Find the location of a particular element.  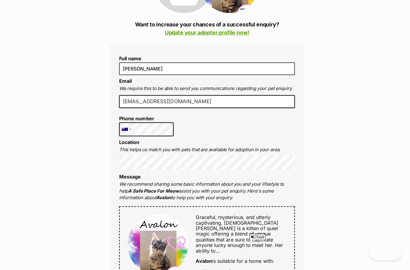

a: Update your adopter profile now! is located at coordinates (205, 32).